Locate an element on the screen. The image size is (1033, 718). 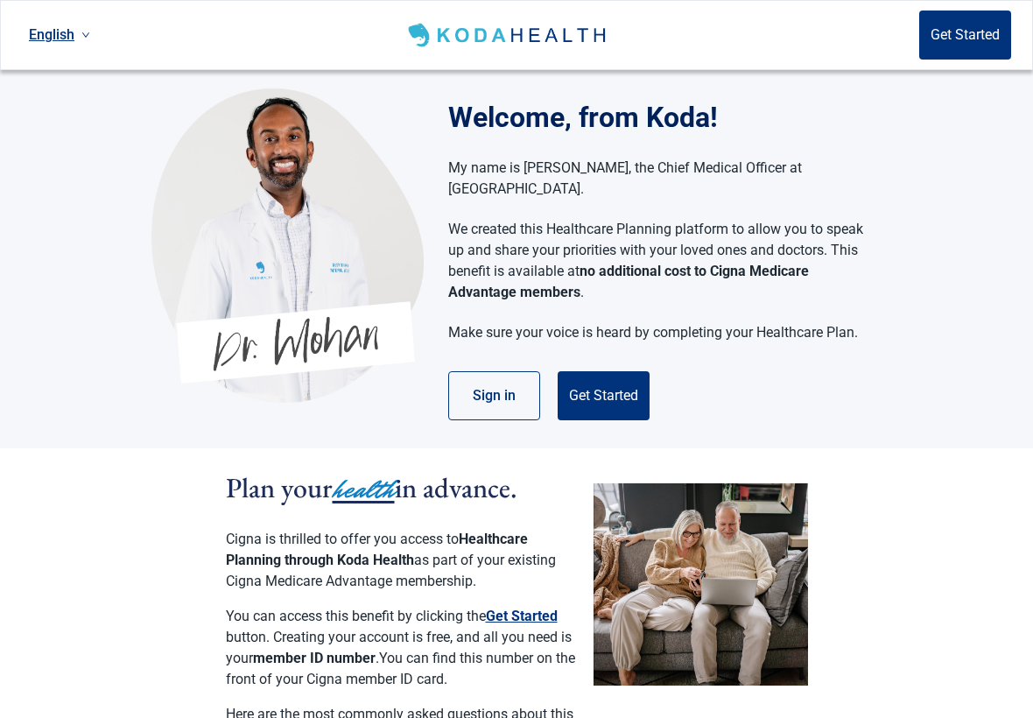
p: You can access this benefit by clicking the button. Creating your account is free, and all you ne... is located at coordinates (401, 648).